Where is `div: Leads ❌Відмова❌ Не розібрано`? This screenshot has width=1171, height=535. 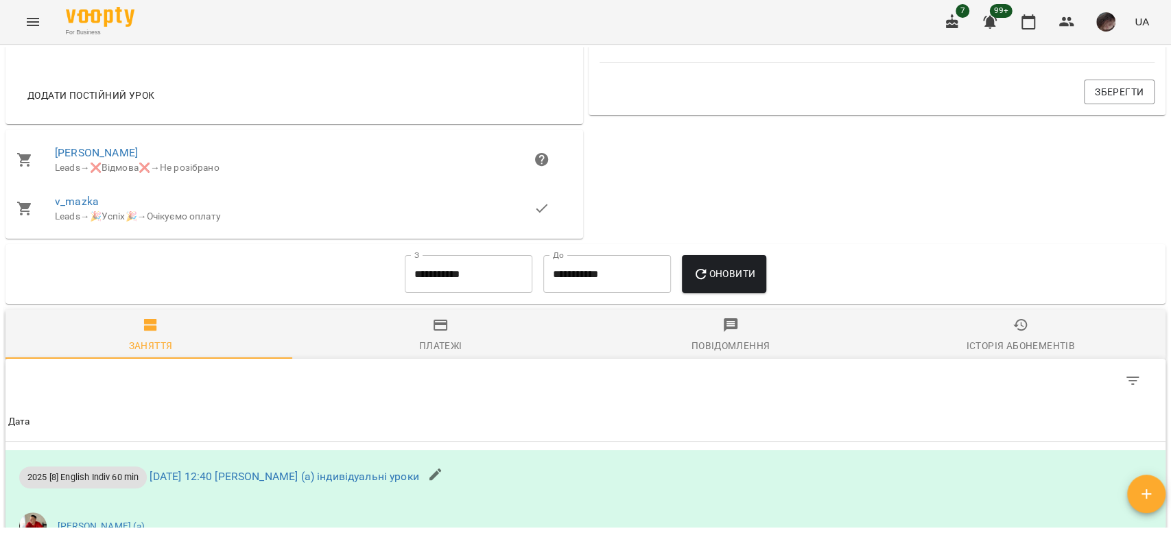
div: Leads ❌Відмова❌ Не розібрано is located at coordinates (294, 168).